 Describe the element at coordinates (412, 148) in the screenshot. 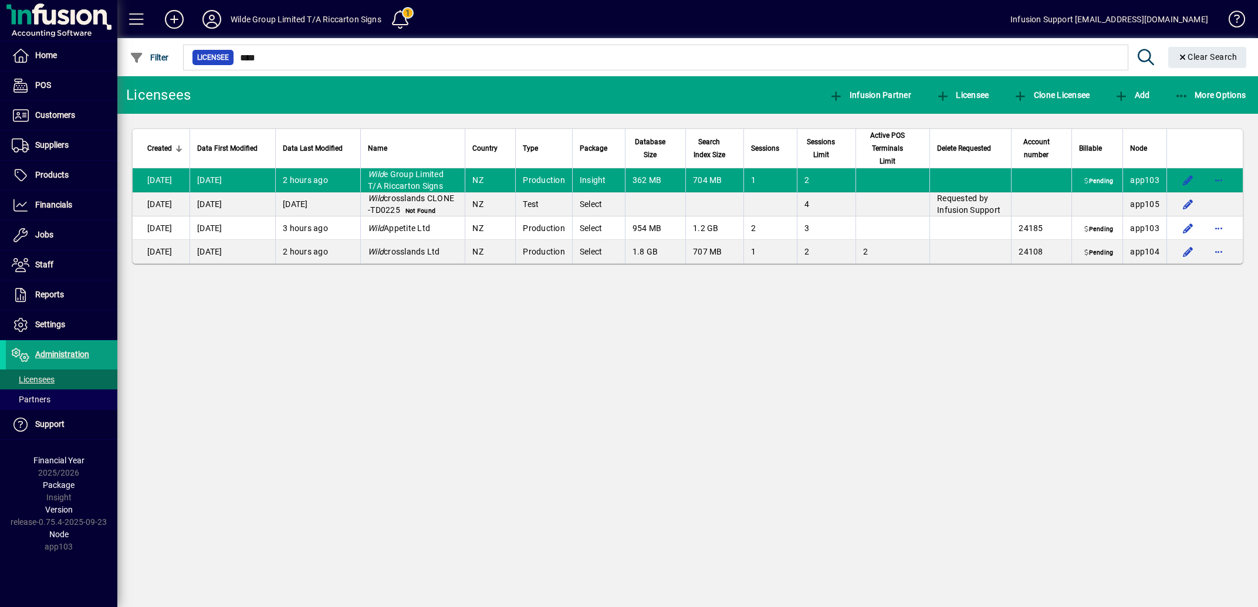

I see `div: Name` at that location.